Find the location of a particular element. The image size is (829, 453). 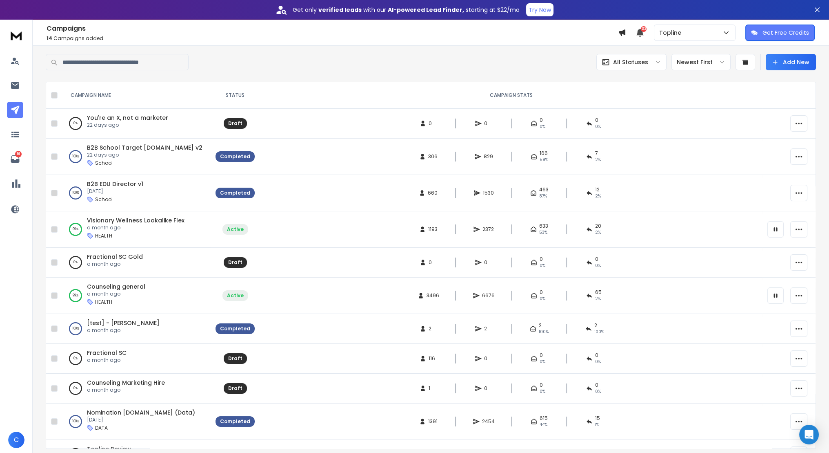

p: HEALTH is located at coordinates (104, 302).